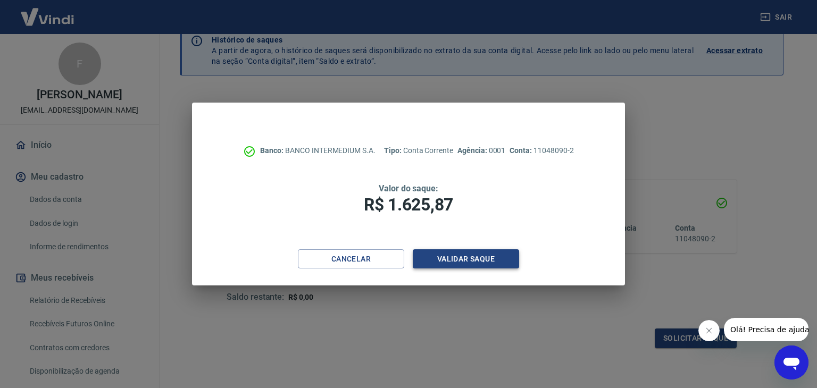 This screenshot has width=817, height=388. What do you see at coordinates (408, 205) in the screenshot?
I see `span: R$ 1.625,87` at bounding box center [408, 205].